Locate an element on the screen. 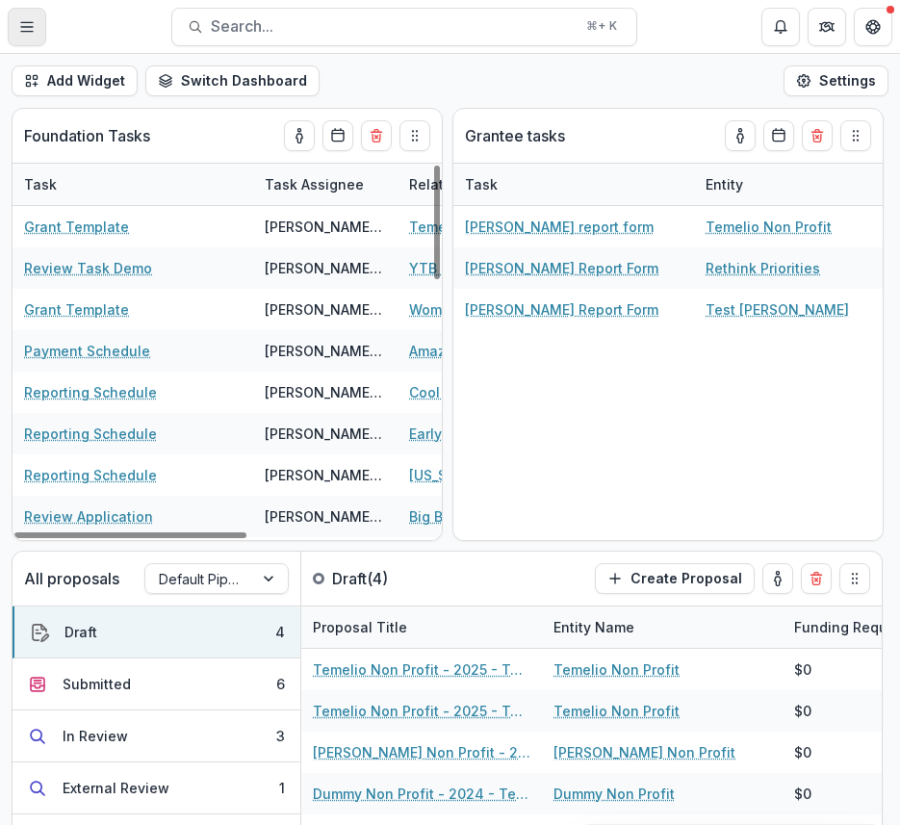 The image size is (900, 825). a: Cool Earth - 2024 - General grant application is located at coordinates (518, 392).